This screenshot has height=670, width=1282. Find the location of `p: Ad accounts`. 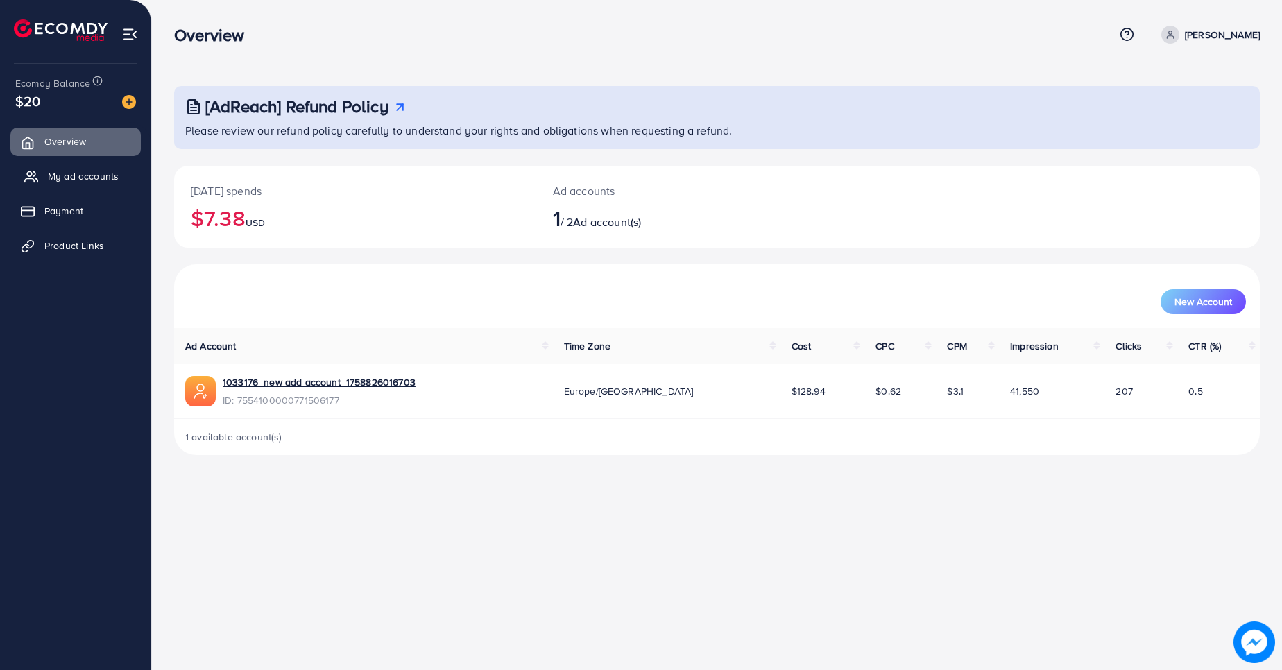

p: Ad accounts is located at coordinates (672, 191).